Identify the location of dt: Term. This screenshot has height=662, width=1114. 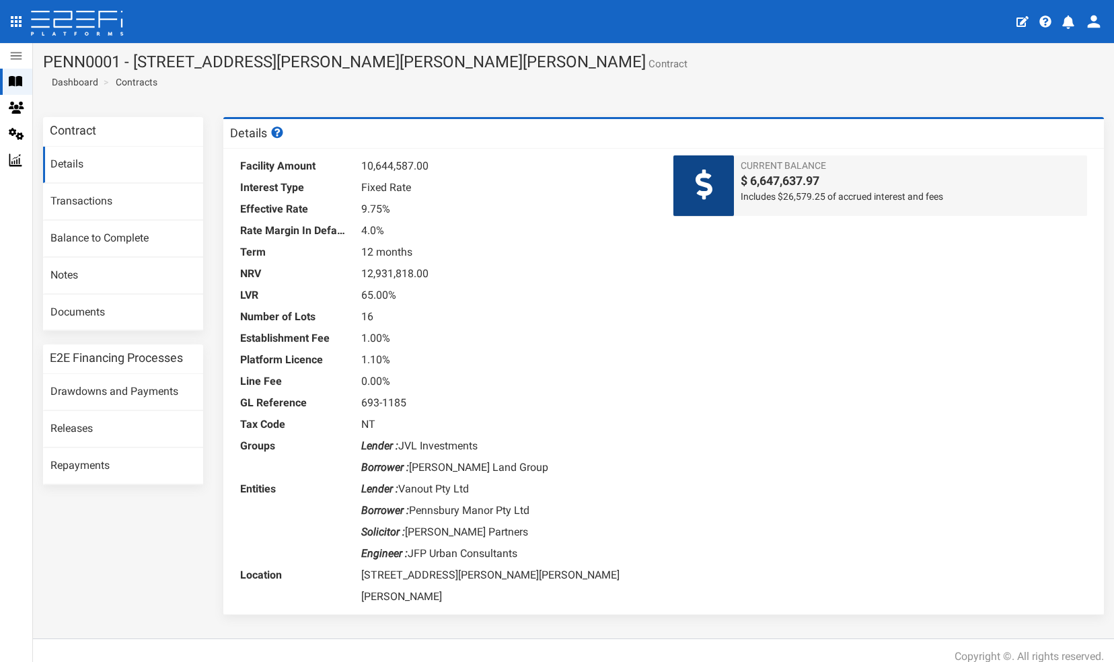
(294, 252).